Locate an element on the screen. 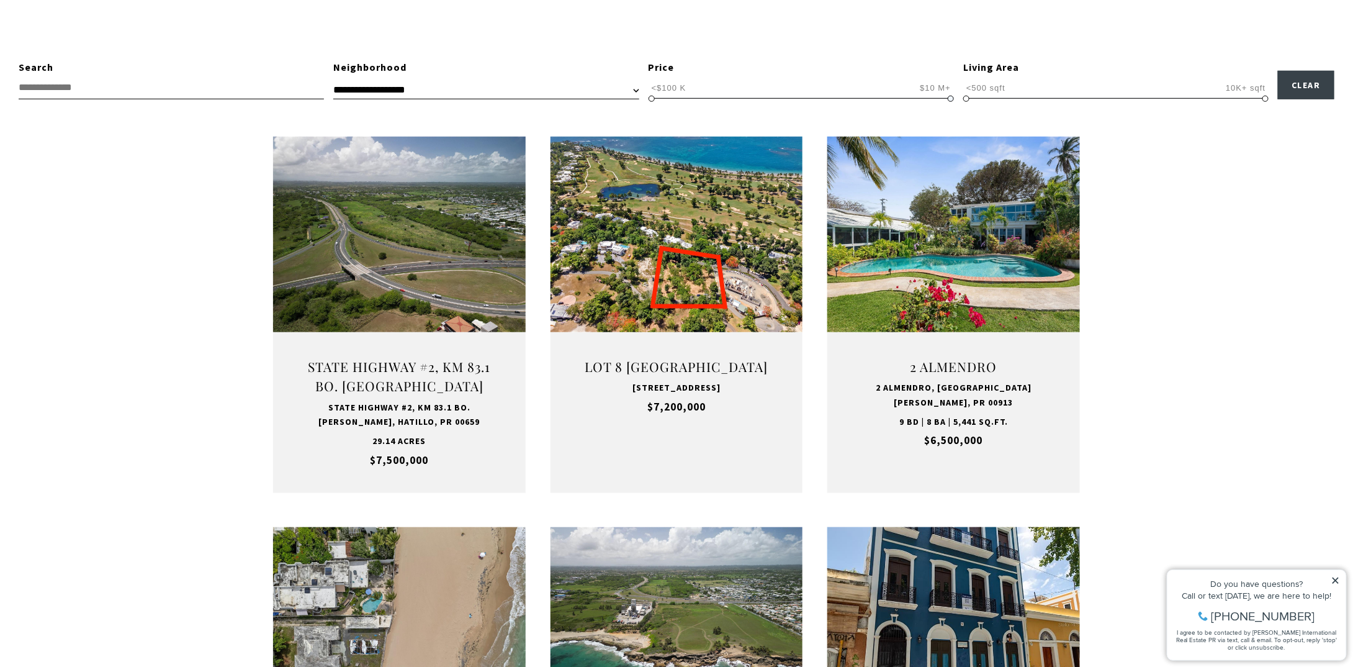 The height and width of the screenshot is (667, 1353). div: Living Area is located at coordinates (1116, 68).